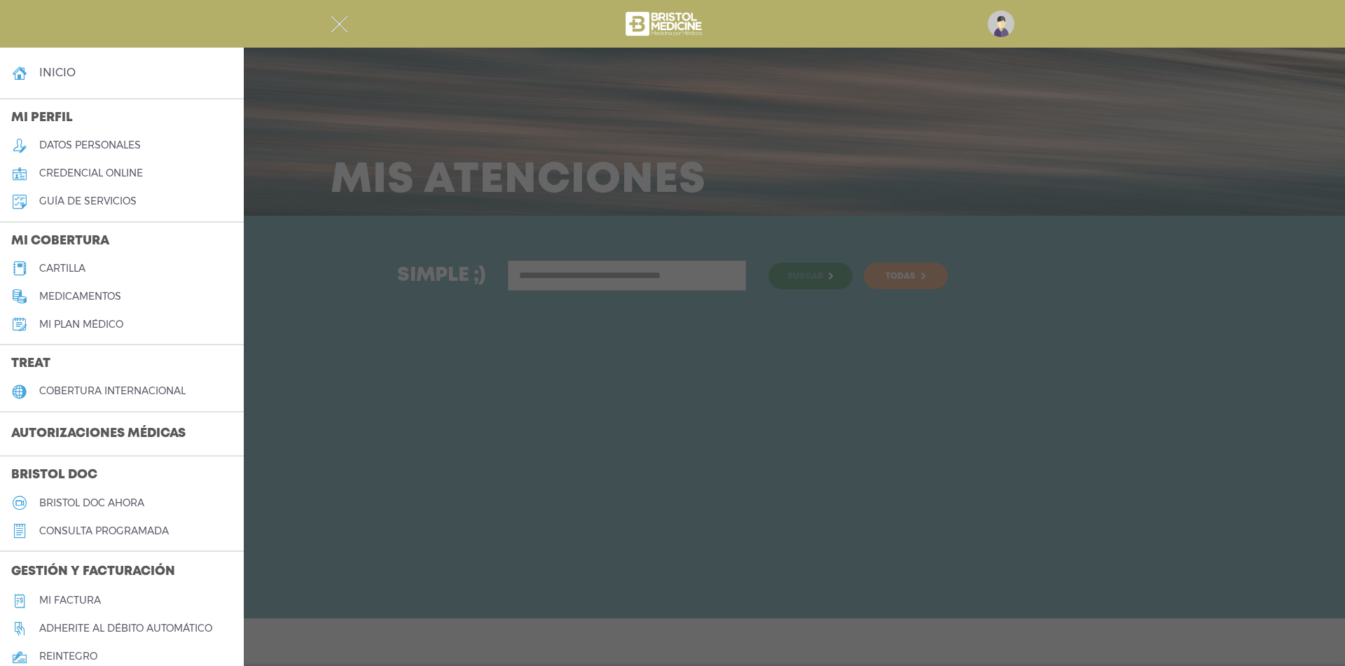  I want to click on h5: guía de servicios, so click(88, 201).